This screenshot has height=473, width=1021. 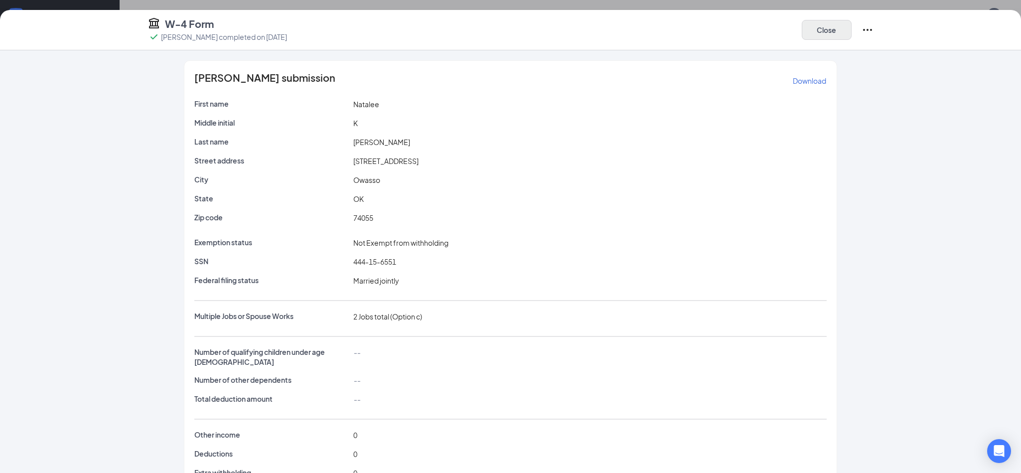 I want to click on div: Open Intercom Messenger, so click(x=999, y=451).